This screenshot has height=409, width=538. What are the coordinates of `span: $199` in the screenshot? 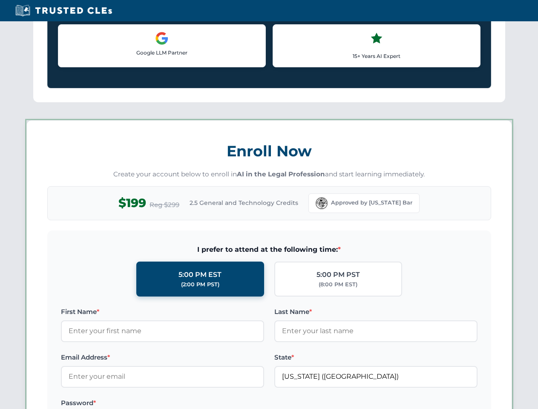 It's located at (132, 203).